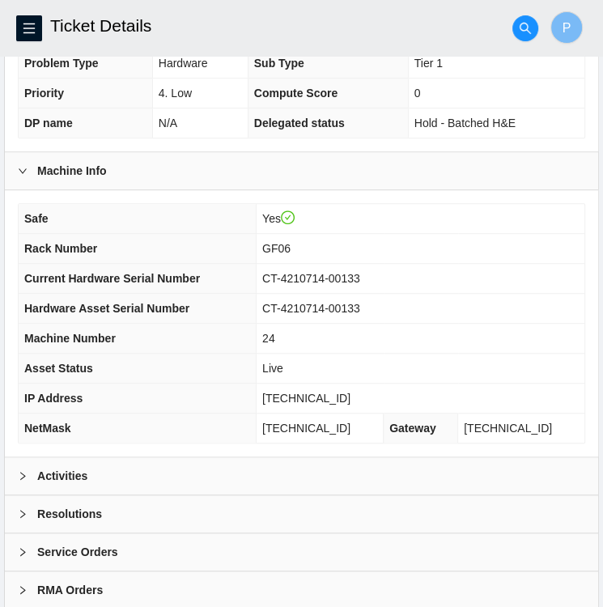 Image resolution: width=603 pixels, height=607 pixels. Describe the element at coordinates (29, 28) in the screenshot. I see `span: menu` at that location.